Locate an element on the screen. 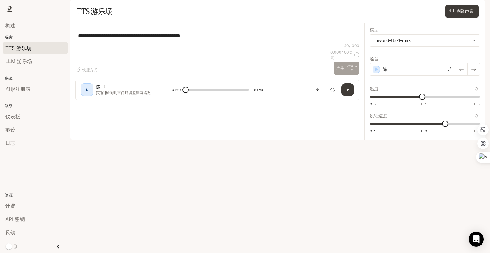 Image resolution: width=490 pixels, height=253 pixels. font: 美元 is located at coordinates (341, 55).